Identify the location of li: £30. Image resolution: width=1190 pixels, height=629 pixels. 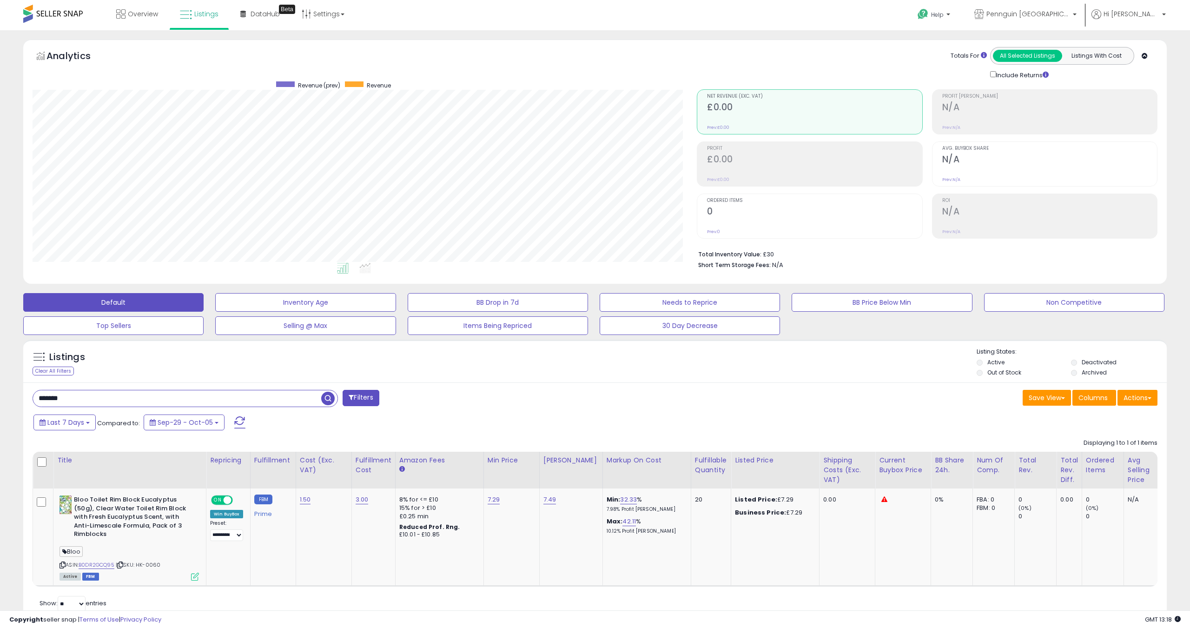
(924, 253).